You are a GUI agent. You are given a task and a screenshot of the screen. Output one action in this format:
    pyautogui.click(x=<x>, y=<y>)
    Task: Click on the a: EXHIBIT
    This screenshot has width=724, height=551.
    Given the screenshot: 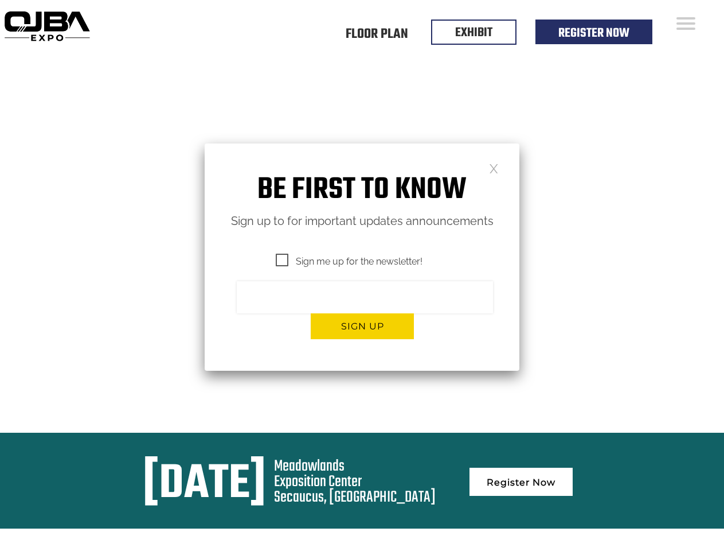 What is the action you would take?
    pyautogui.click(x=474, y=33)
    